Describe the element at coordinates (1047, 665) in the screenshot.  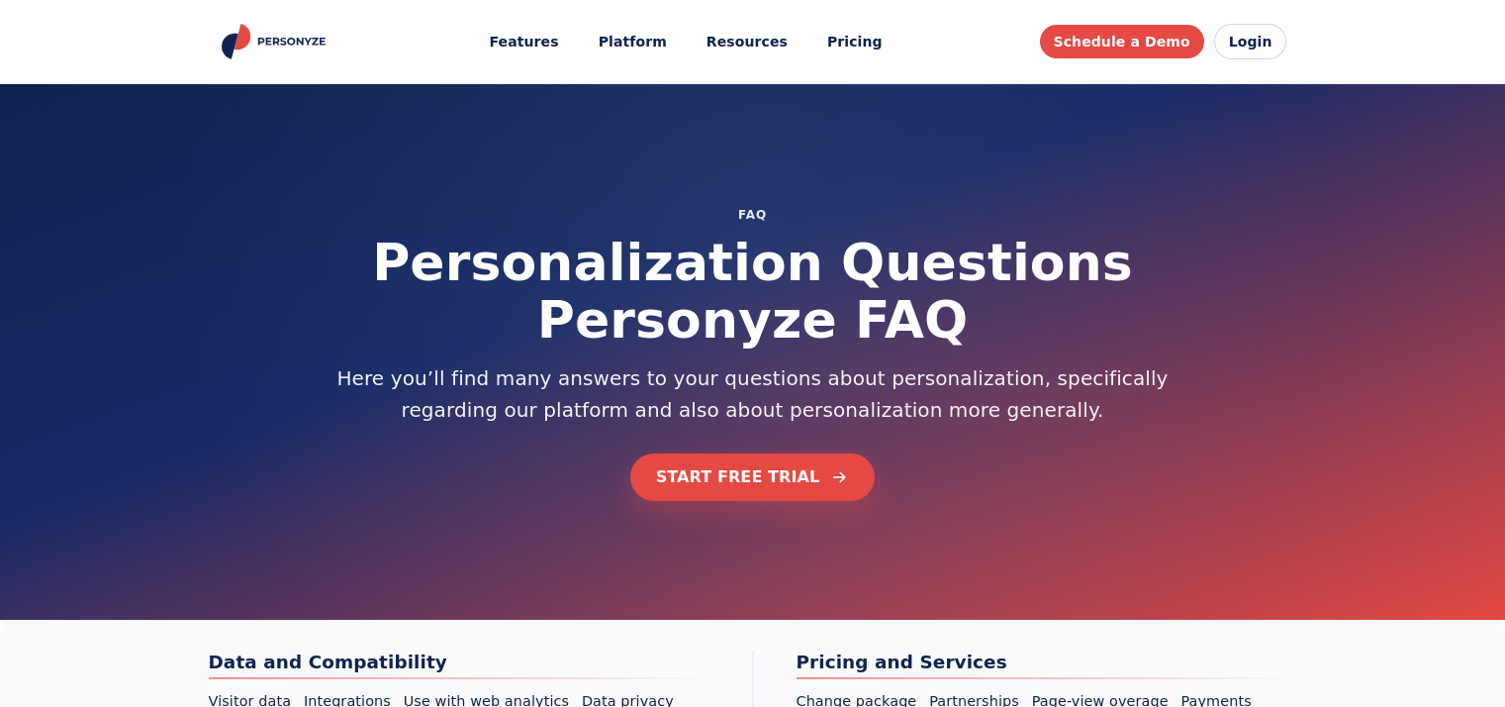
I see `h3: Pricing and Services` at that location.